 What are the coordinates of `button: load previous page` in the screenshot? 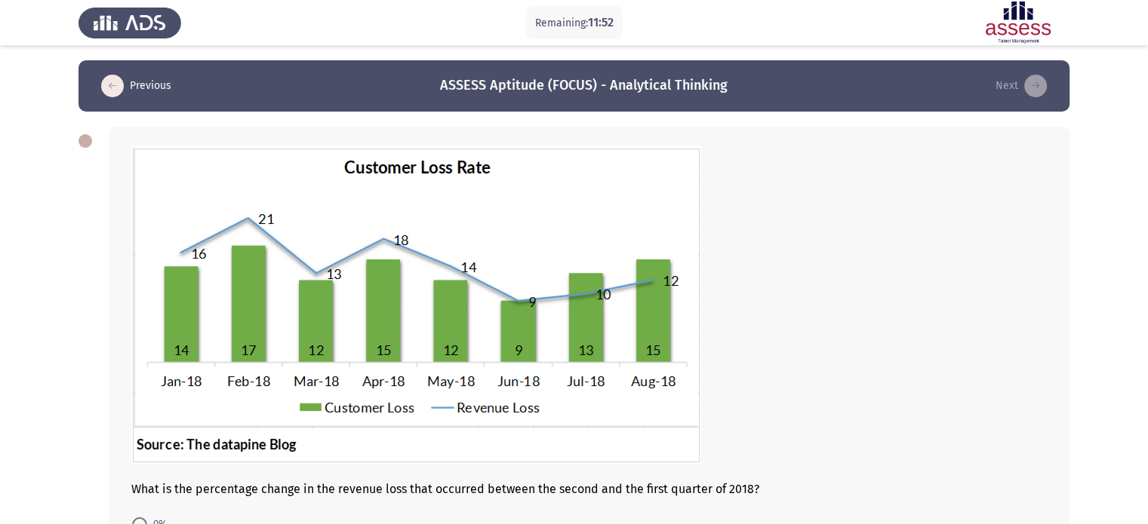 It's located at (136, 86).